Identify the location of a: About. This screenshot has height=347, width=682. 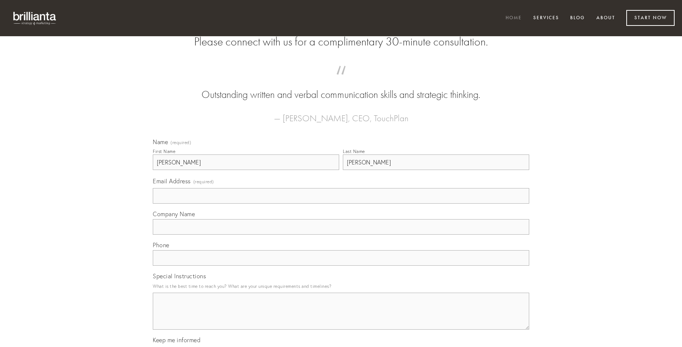
(606, 18).